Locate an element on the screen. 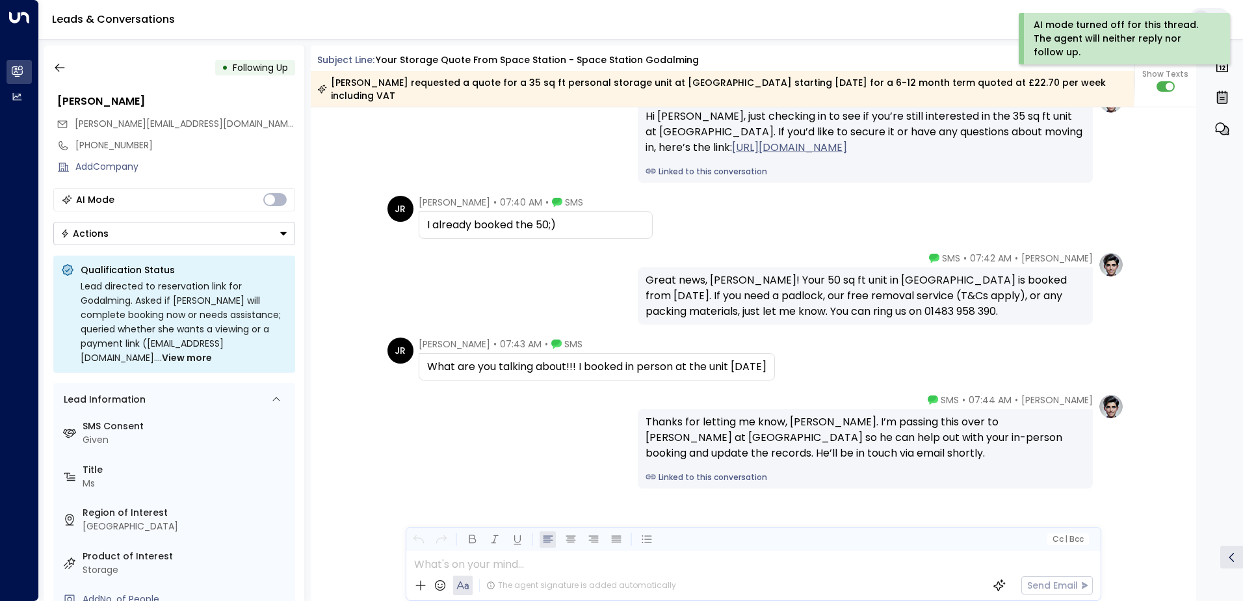 The height and width of the screenshot is (601, 1243). span: 07:44 AM is located at coordinates (990, 400).